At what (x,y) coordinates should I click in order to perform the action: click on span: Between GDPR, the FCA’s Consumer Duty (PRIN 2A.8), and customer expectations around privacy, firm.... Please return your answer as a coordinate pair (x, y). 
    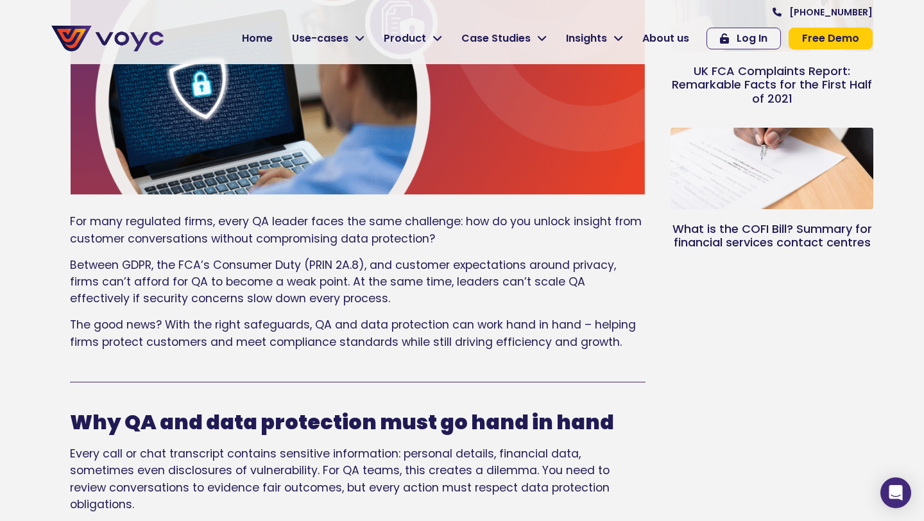
    Looking at the image, I should click on (343, 282).